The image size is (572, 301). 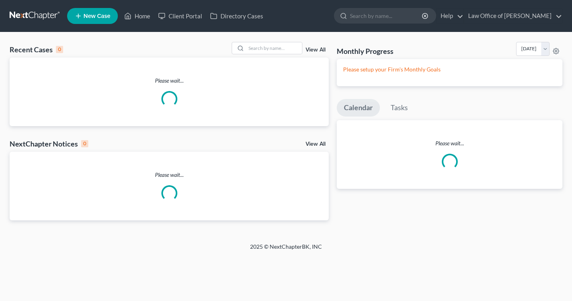 I want to click on a: Tasks, so click(x=399, y=108).